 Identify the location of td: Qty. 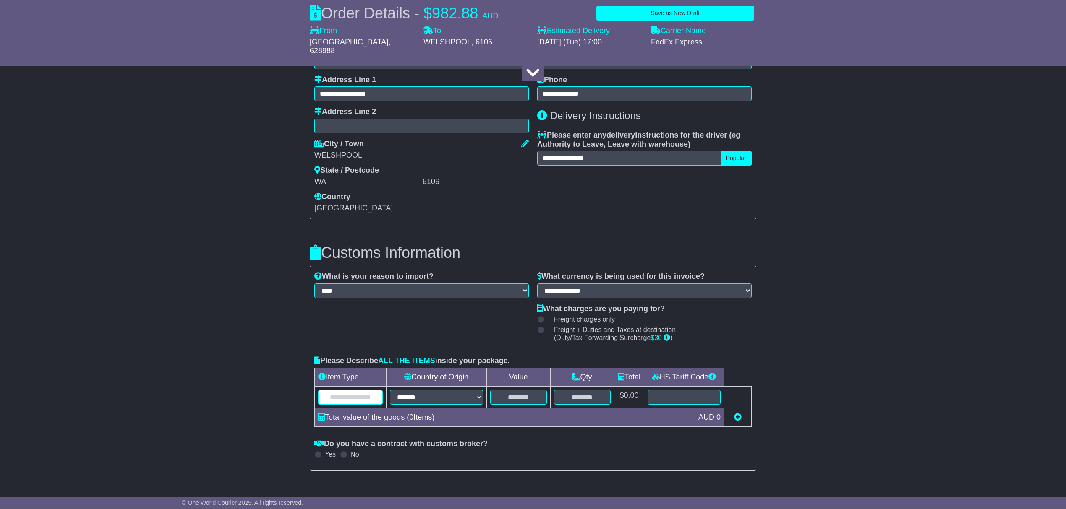
(582, 377).